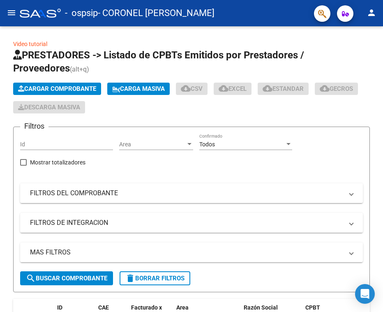 The image size is (383, 312). I want to click on a: Video tutorial, so click(30, 44).